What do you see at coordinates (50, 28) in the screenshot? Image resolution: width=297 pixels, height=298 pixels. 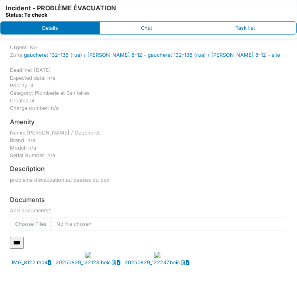 I see `button: Details` at bounding box center [50, 28].